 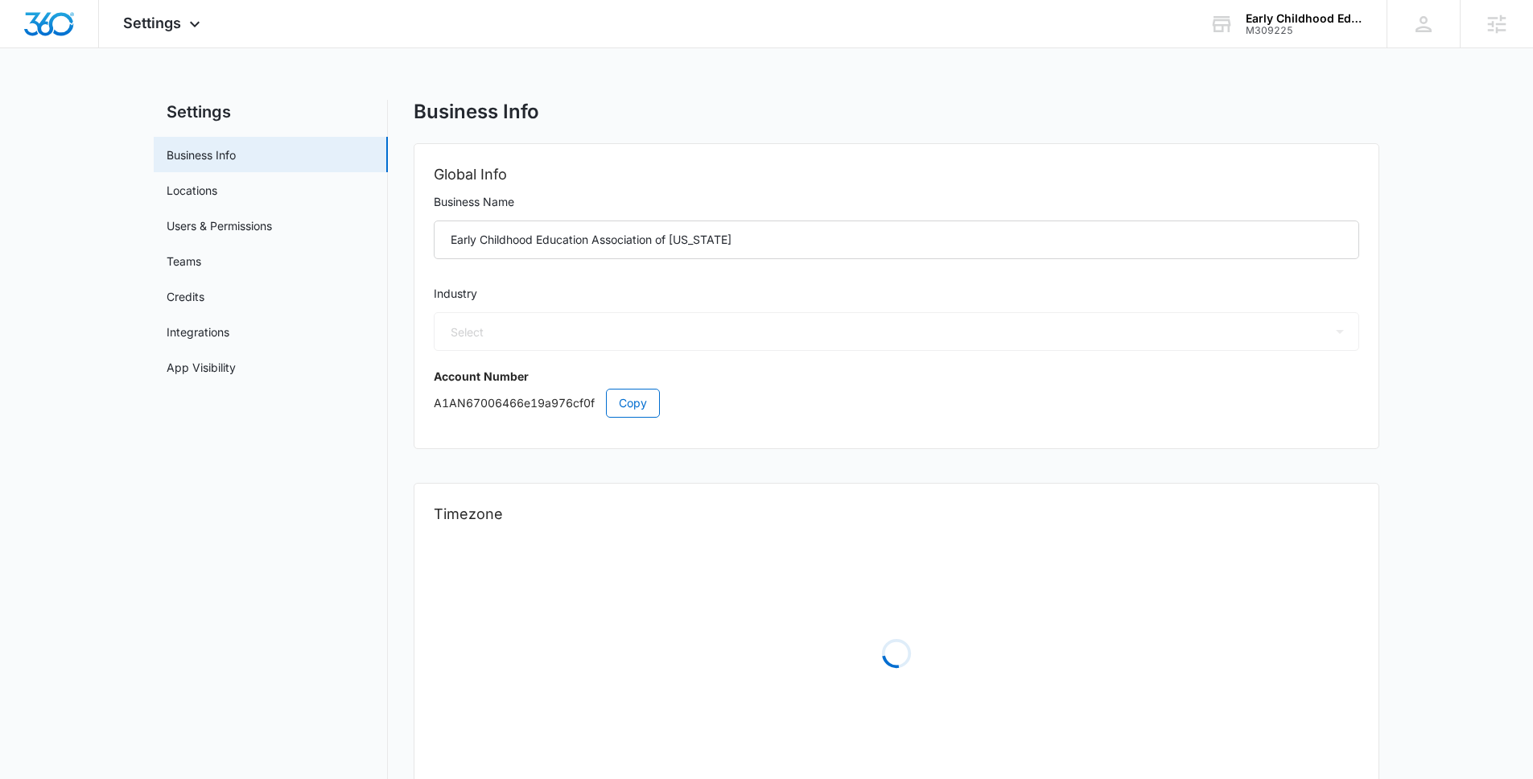 What do you see at coordinates (219, 225) in the screenshot?
I see `a: Users & Permissions` at bounding box center [219, 225].